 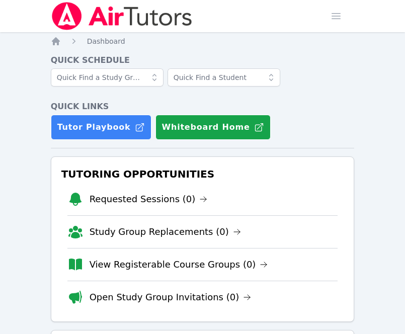 I want to click on a: Tutor Playbook, so click(x=101, y=127).